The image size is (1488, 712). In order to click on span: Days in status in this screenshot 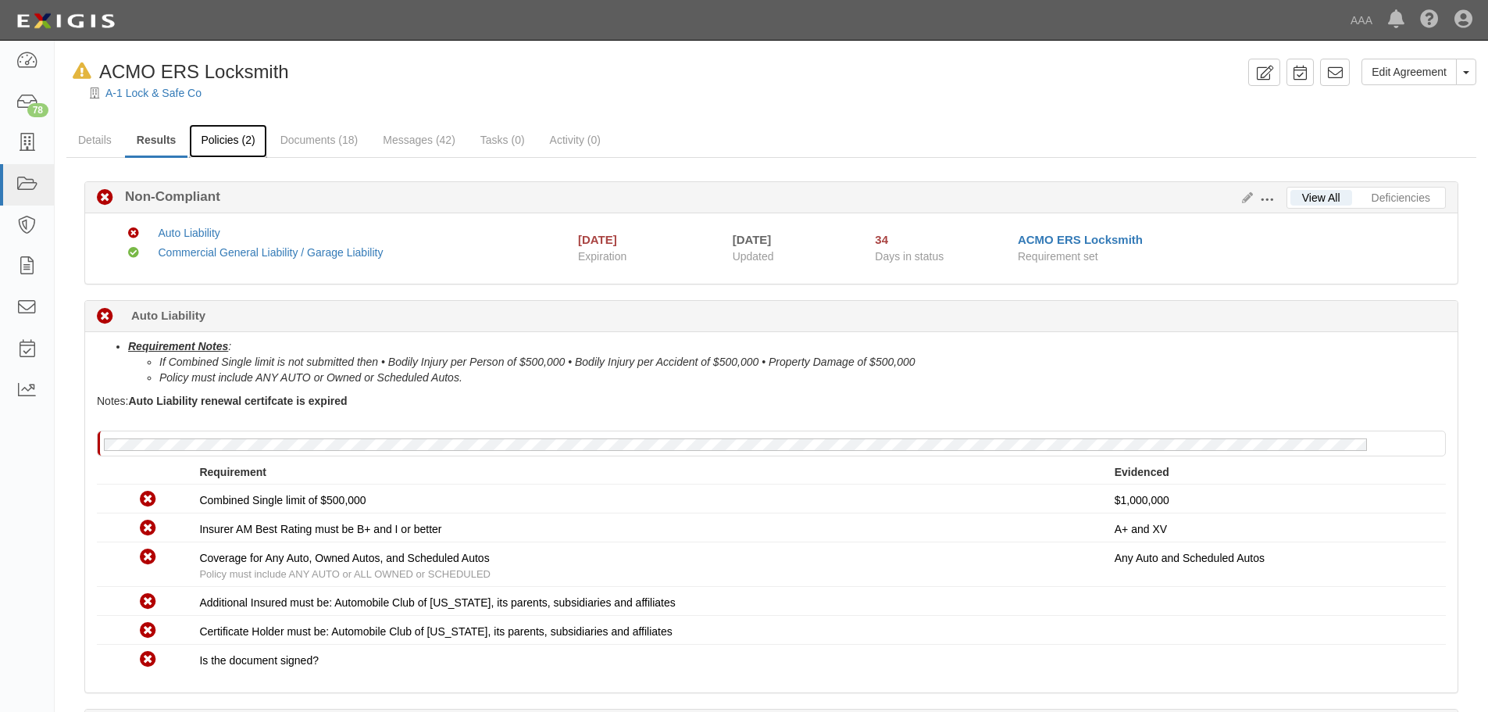, I will do `click(909, 256)`.